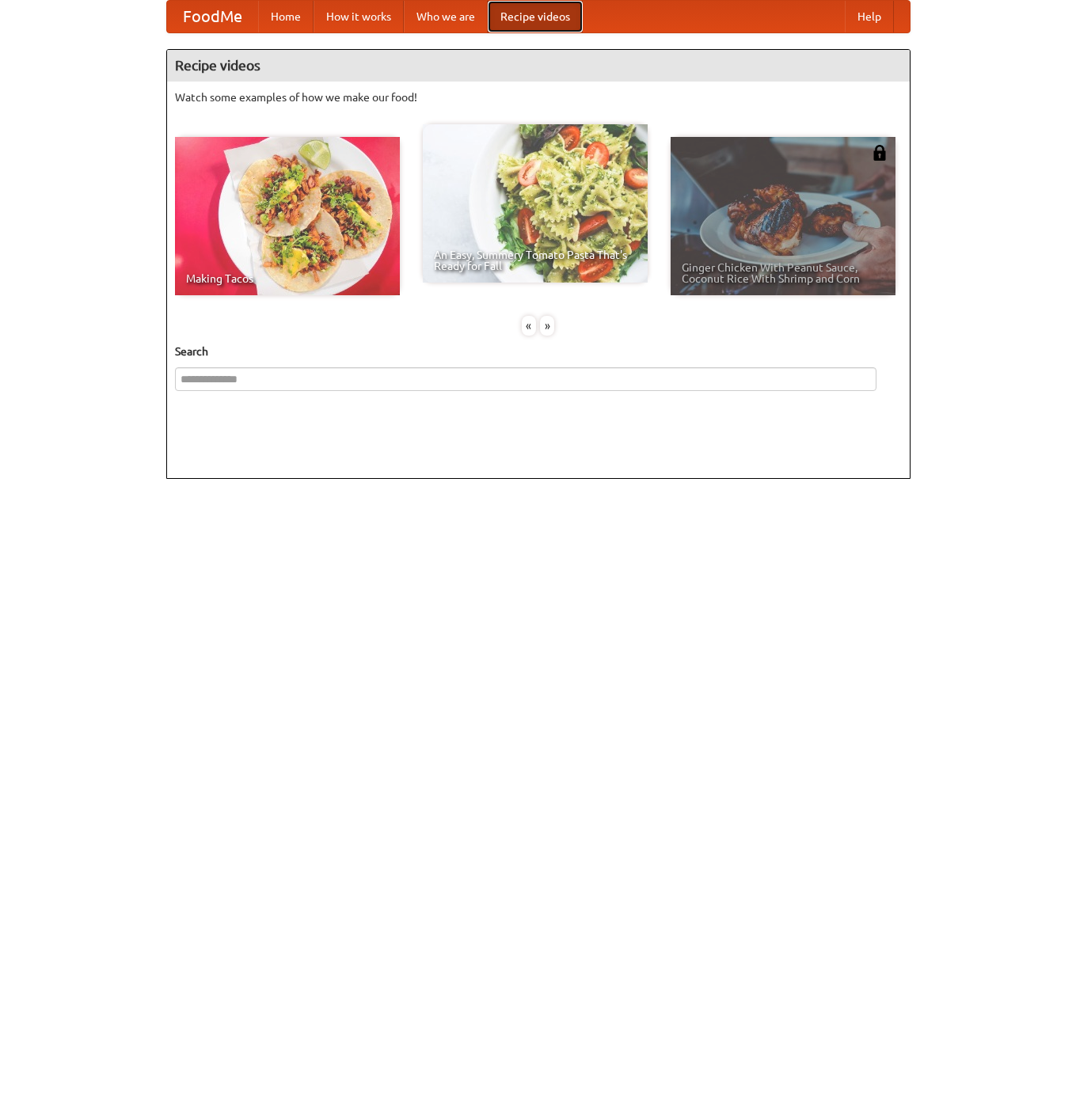 This screenshot has width=1076, height=1120. I want to click on a: How it works, so click(358, 17).